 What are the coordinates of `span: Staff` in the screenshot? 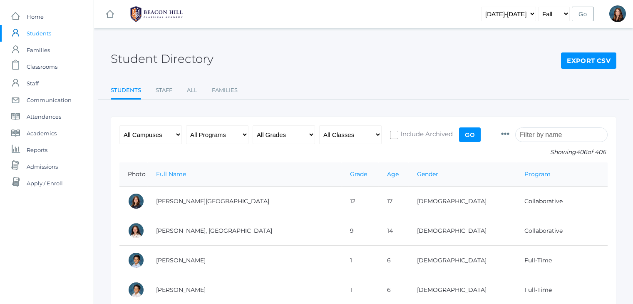 It's located at (32, 83).